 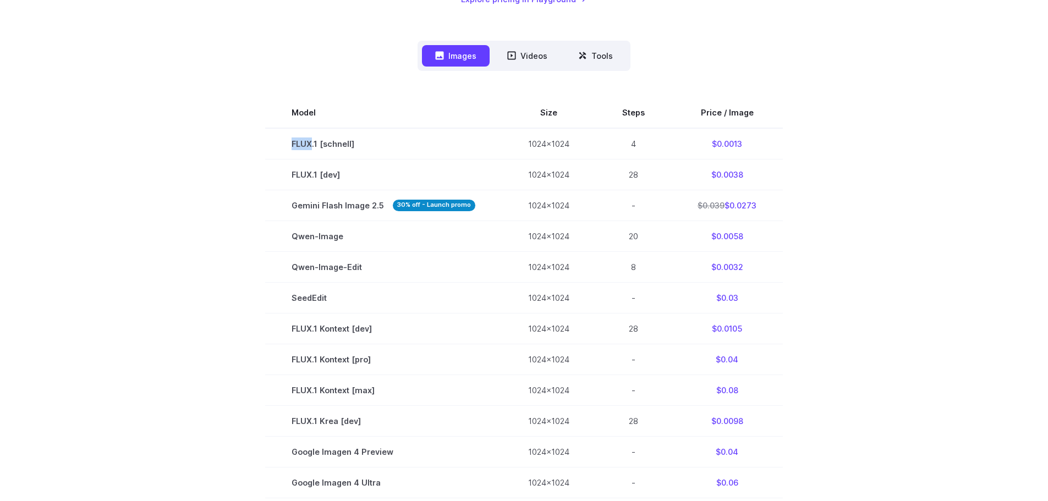 I want to click on td: Google Imagen 4 Ultra, so click(x=384, y=483).